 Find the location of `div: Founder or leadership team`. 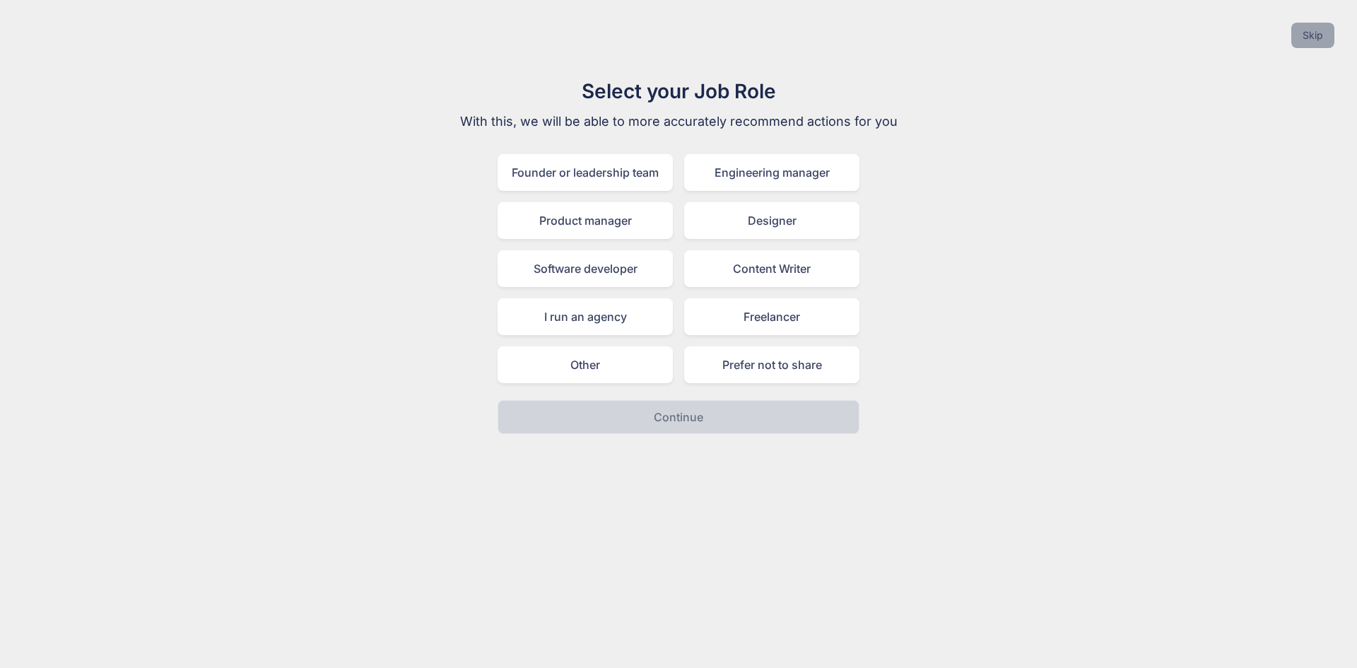

div: Founder or leadership team is located at coordinates (585, 172).